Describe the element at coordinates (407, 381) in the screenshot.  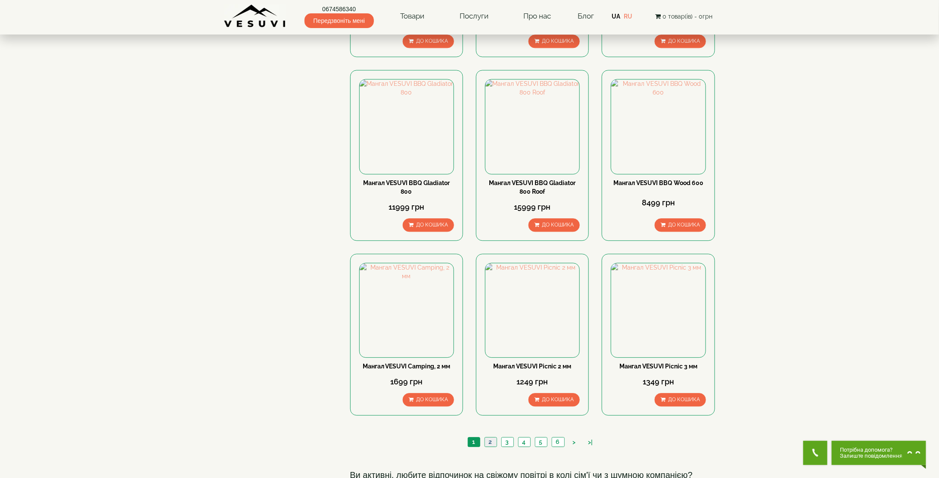
I see `div: 1699 грн` at that location.